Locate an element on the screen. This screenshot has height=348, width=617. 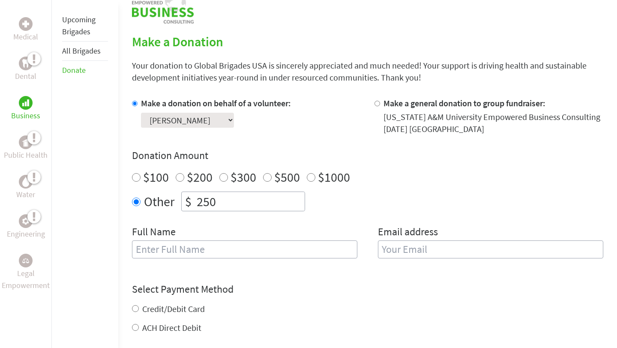
img: Legal Empowerment is located at coordinates (26, 260).